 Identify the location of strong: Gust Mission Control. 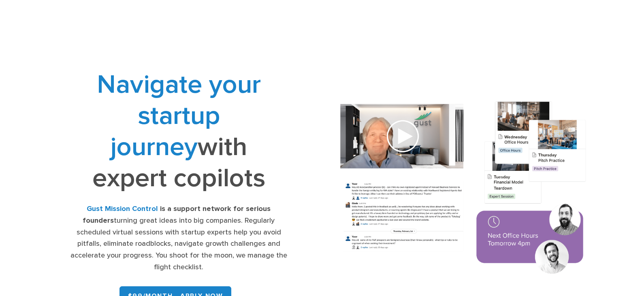
(122, 208).